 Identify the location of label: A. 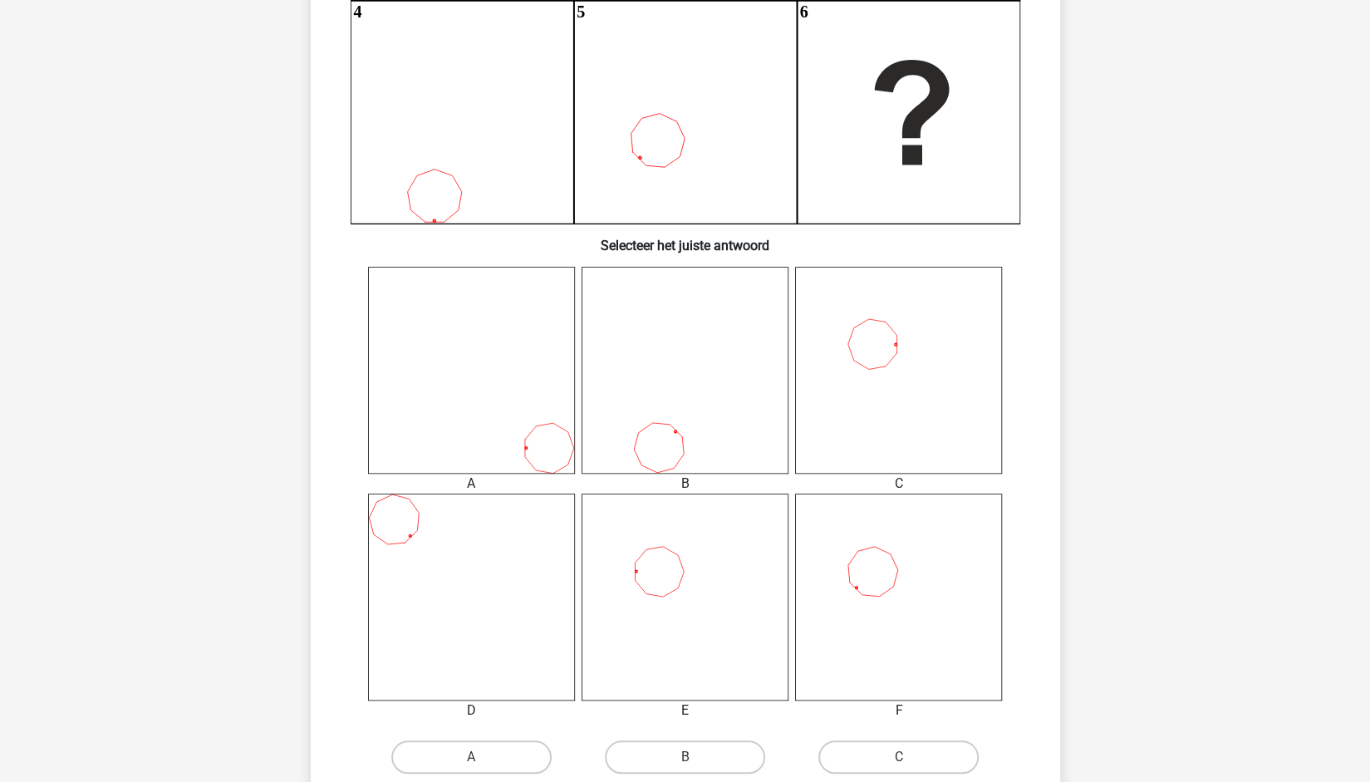
(471, 757).